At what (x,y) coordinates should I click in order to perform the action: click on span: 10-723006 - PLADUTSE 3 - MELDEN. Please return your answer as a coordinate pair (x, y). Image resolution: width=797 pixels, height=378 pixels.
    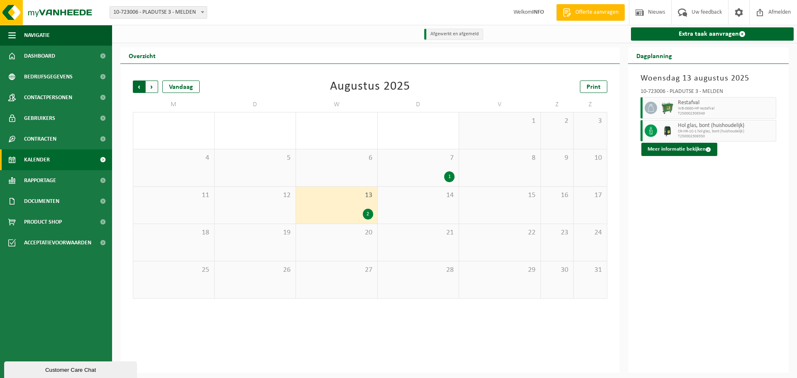
    Looking at the image, I should click on (158, 12).